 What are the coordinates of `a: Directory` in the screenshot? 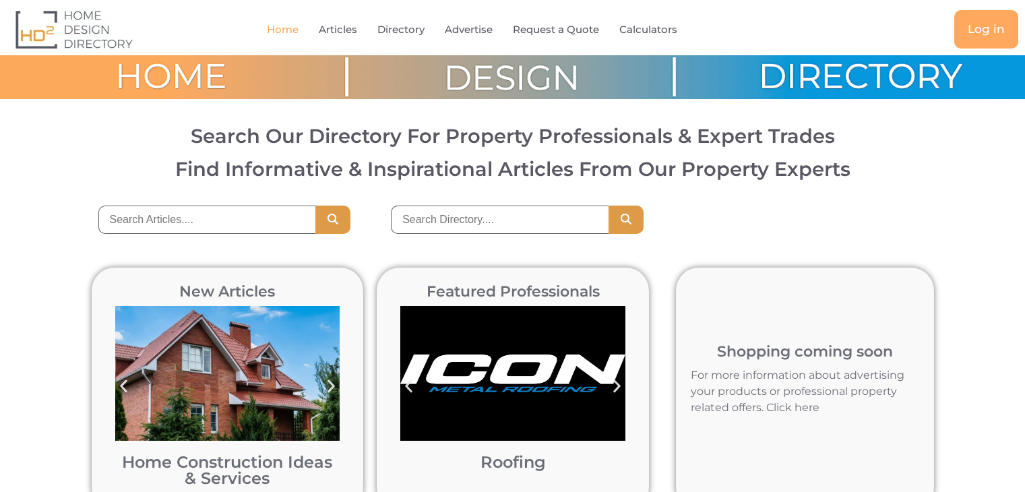 It's located at (401, 30).